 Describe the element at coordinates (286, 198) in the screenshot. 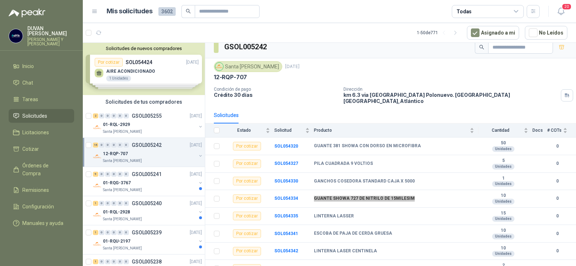

I see `b: SOL054334` at that location.